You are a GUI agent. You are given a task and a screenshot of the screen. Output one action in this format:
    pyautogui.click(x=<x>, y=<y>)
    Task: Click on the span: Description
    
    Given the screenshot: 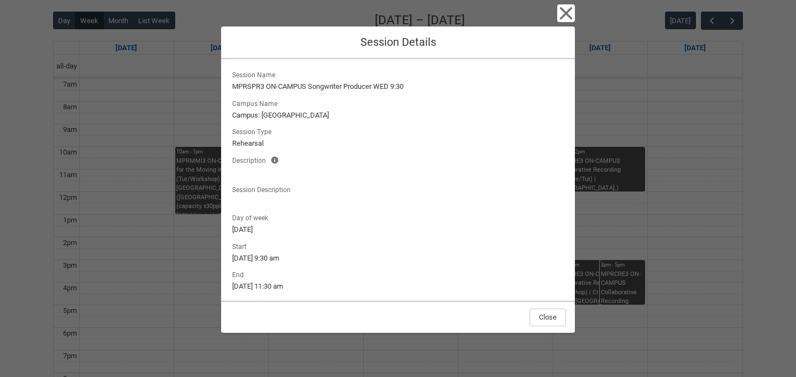 What is the action you would take?
    pyautogui.click(x=251, y=160)
    